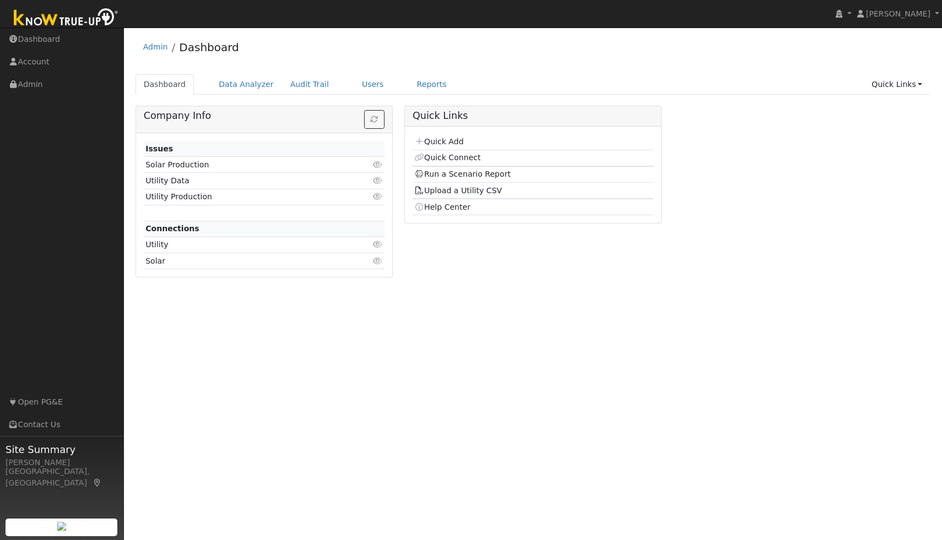 The image size is (942, 540). I want to click on strong: Connections, so click(172, 228).